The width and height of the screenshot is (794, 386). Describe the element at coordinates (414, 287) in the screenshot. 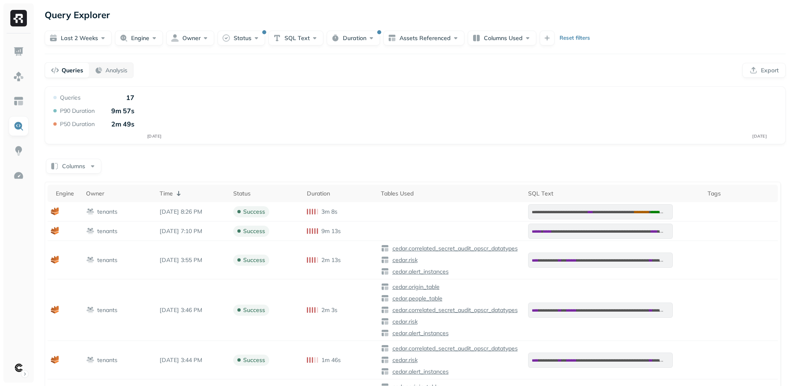

I see `a: cedar.origin_table` at that location.